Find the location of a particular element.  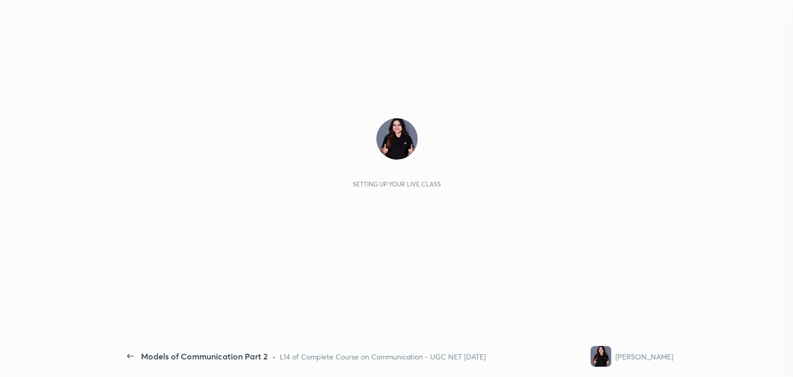

div: Models of Communication Part 2 is located at coordinates (204, 356).